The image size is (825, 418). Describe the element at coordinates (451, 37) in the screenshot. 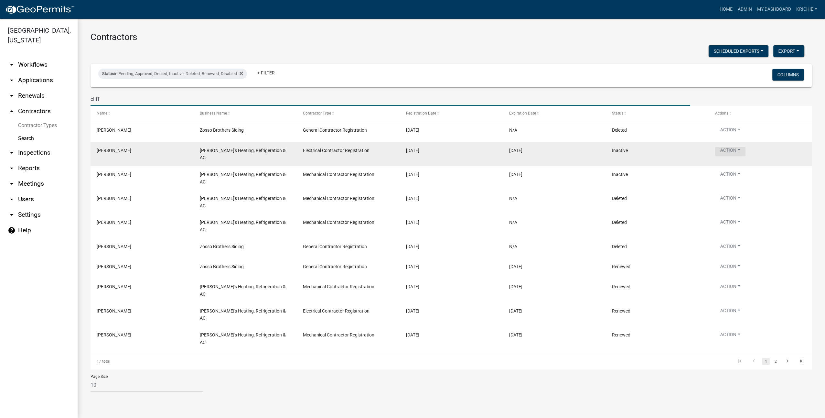

I see `h3: Contractors` at that location.